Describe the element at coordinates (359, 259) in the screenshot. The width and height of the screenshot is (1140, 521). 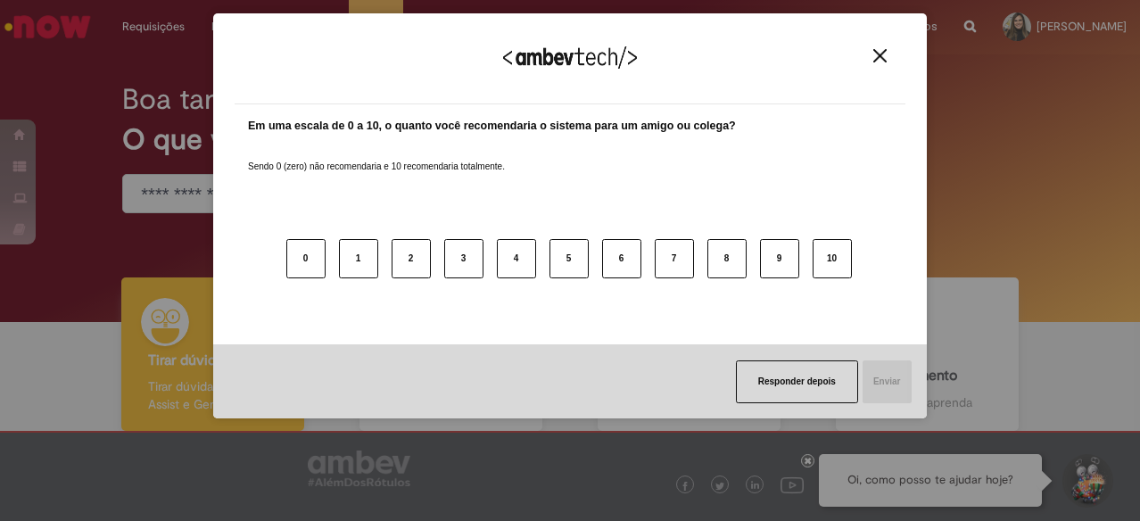
I see `button: 1` at that location.